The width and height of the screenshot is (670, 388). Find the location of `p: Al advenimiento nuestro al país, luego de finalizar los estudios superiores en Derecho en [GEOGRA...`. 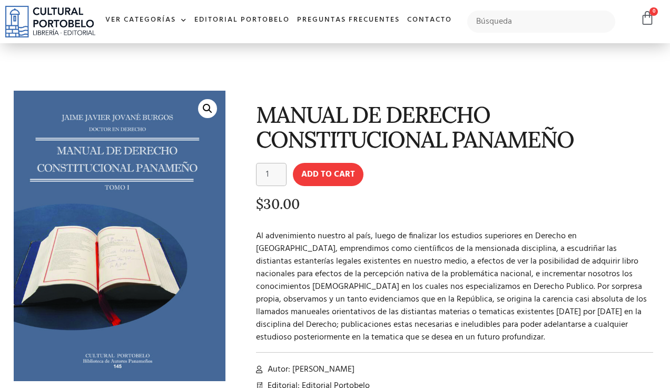

p: Al advenimiento nuestro al país, luego de finalizar los estudios superiores en Derecho en [GEOGRA... is located at coordinates (455, 287).